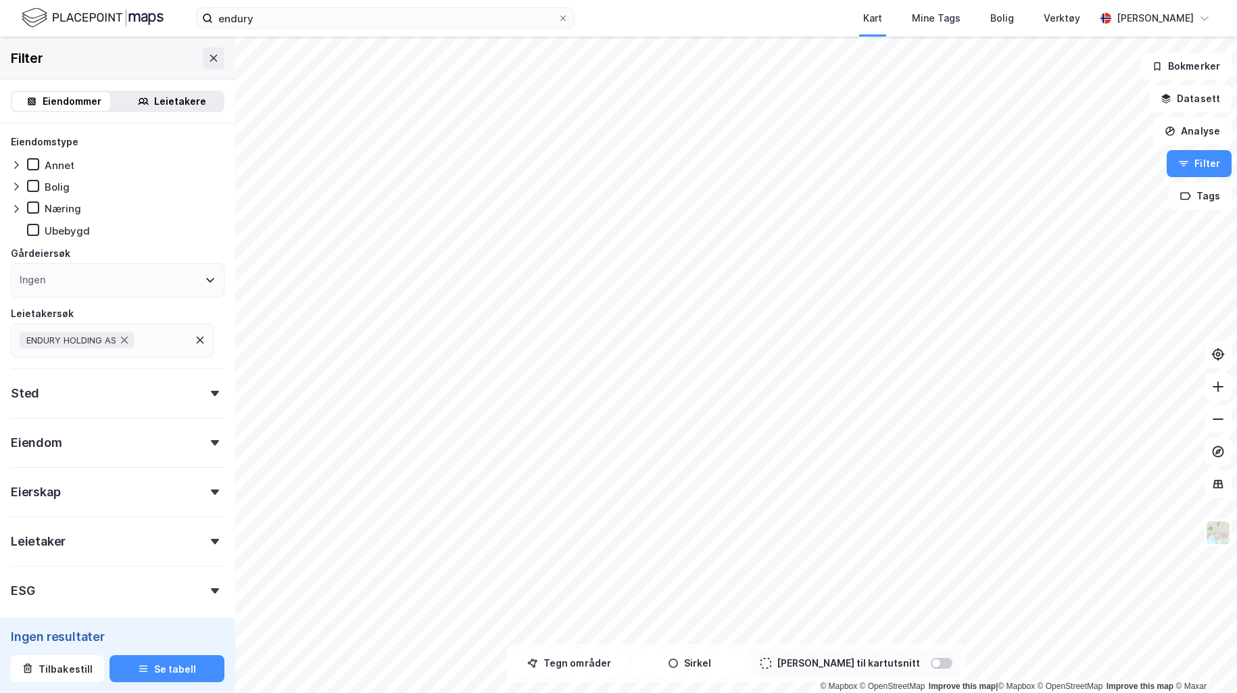  I want to click on div: Verktøy, so click(1062, 18).